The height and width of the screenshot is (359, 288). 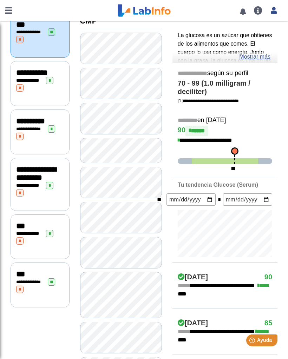 What do you see at coordinates (208, 100) in the screenshot?
I see `a: [1]` at bounding box center [208, 100].